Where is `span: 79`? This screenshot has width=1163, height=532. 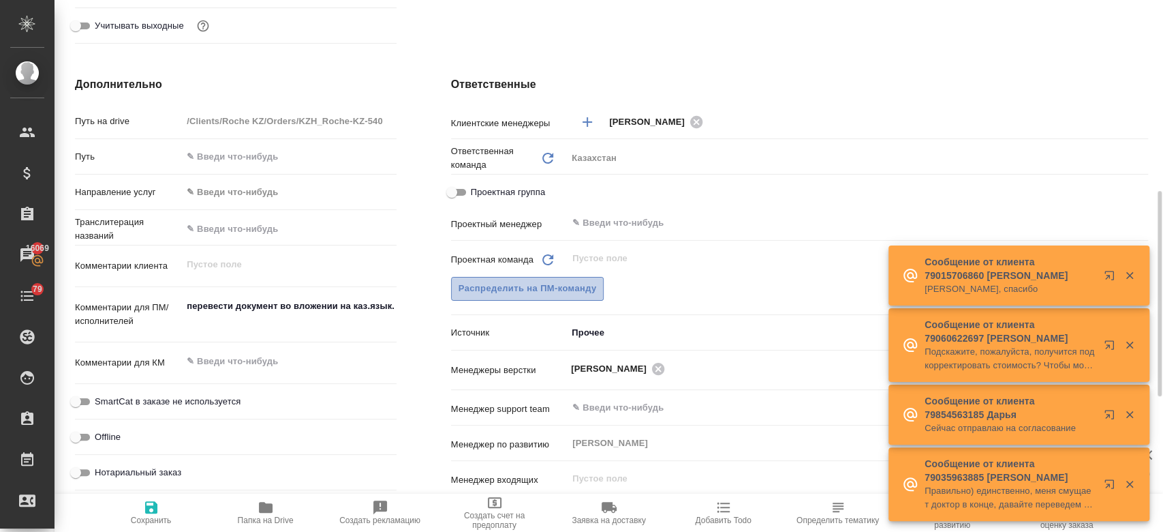 span: 79 is located at coordinates (37, 289).